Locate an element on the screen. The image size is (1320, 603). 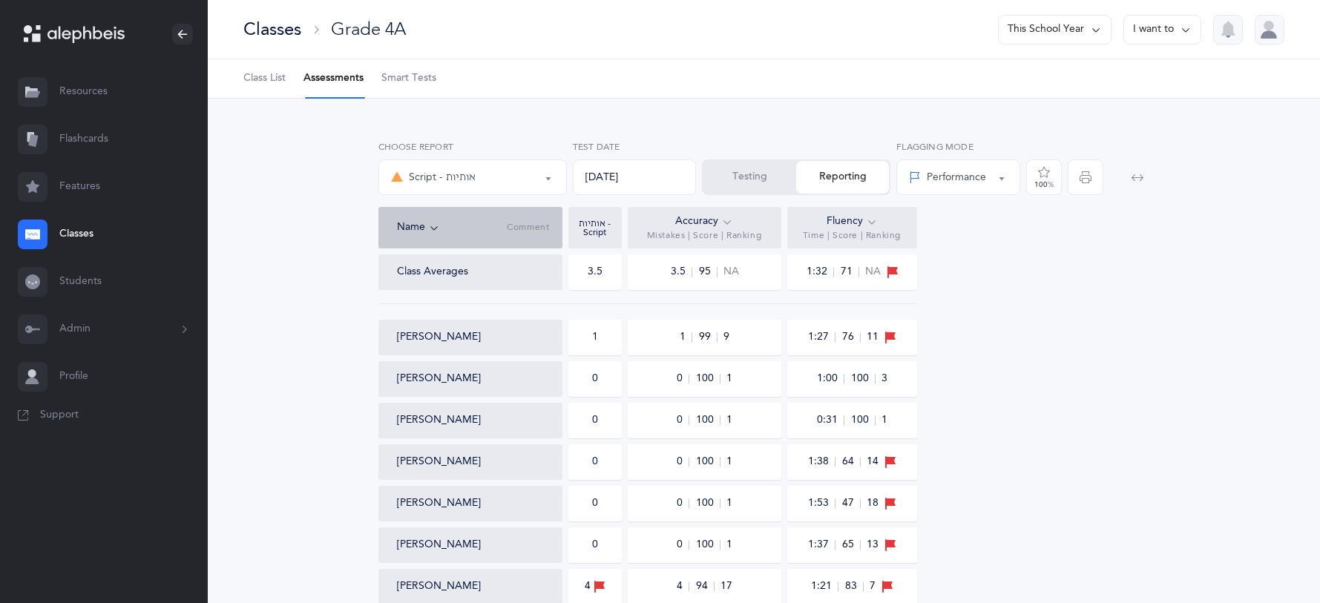
span: 47 is located at coordinates (851, 503).